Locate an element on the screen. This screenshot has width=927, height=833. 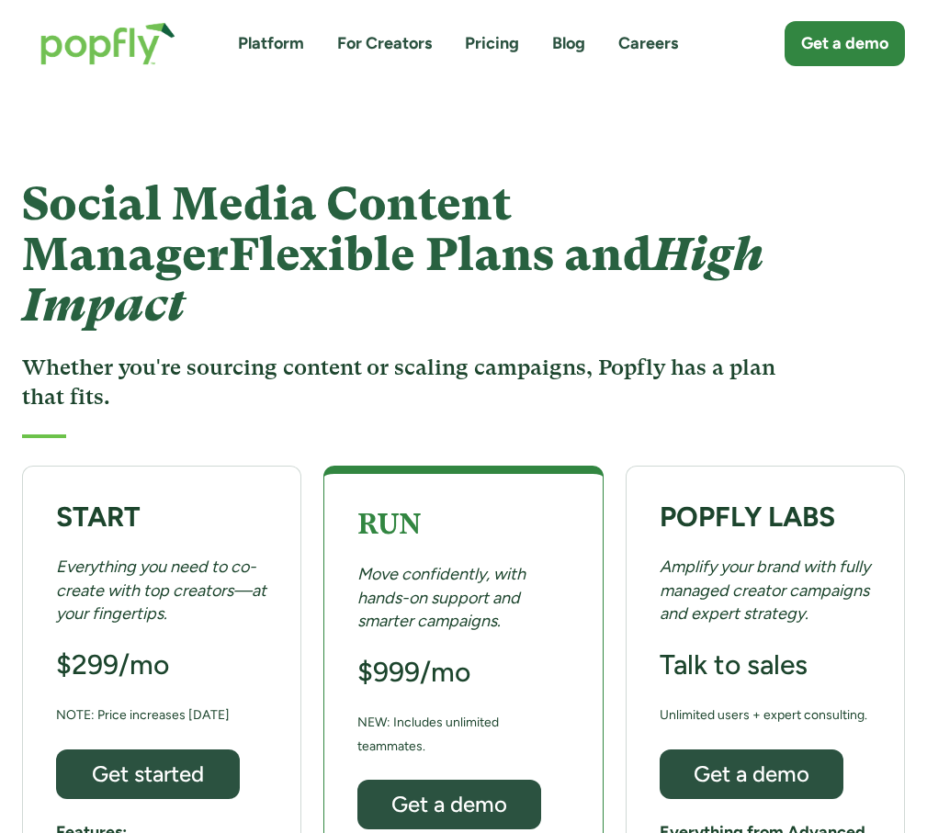
em: Everything you need to co-create with top creators—at your fingertips. is located at coordinates (161, 590).